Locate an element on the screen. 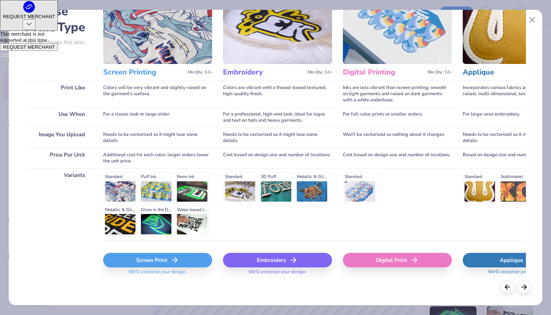  div: For full-color prints or smaller orders. is located at coordinates (397, 117).